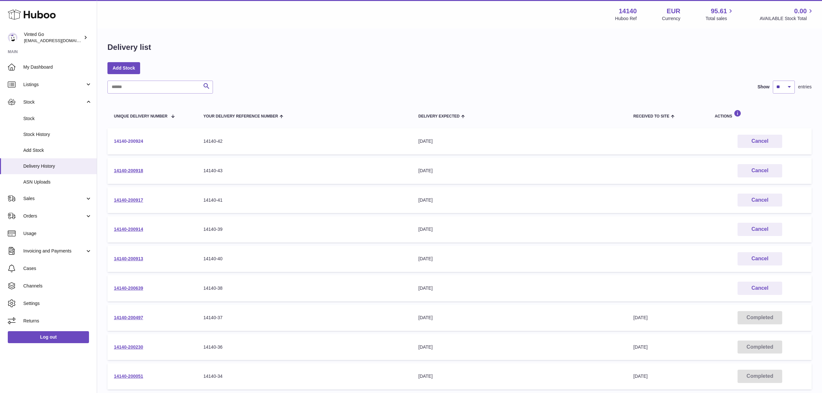  I want to click on span: Delivery Expected, so click(439, 116).